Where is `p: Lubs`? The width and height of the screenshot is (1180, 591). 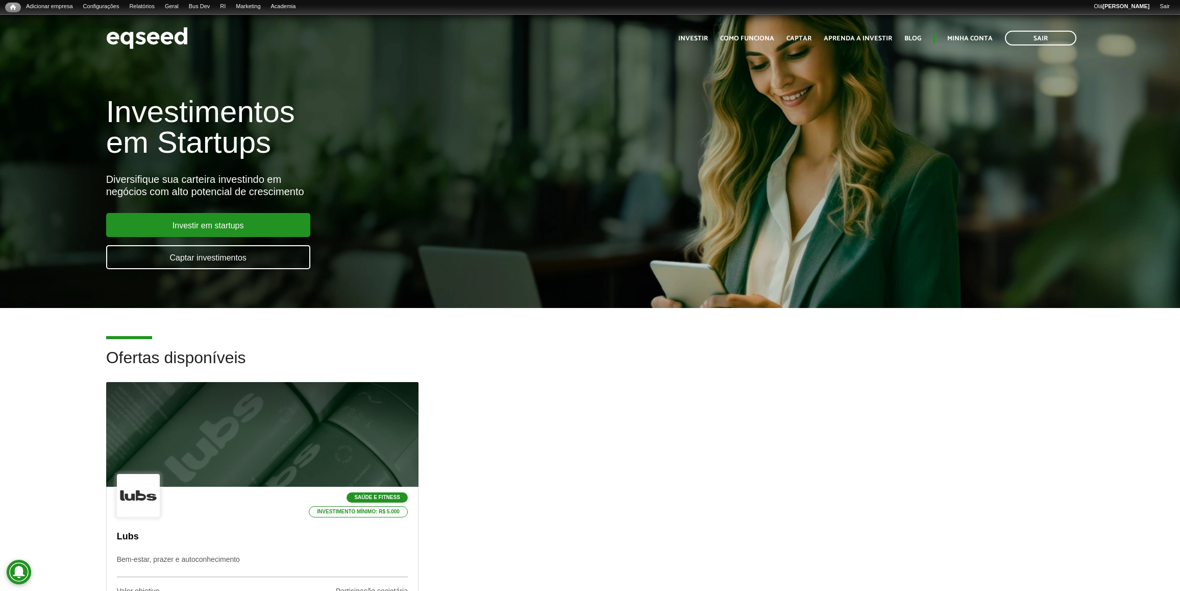 p: Lubs is located at coordinates (262, 536).